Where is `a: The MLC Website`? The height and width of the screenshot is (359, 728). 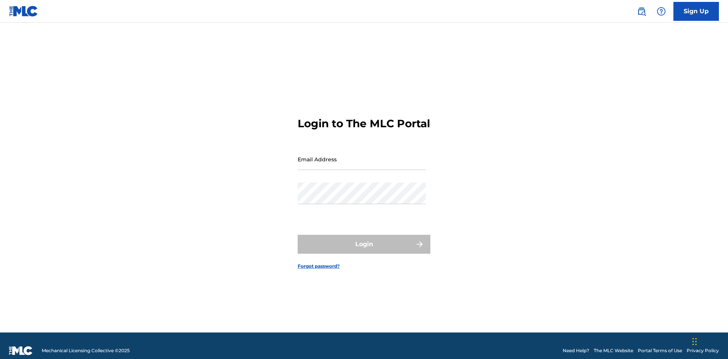 a: The MLC Website is located at coordinates (613, 351).